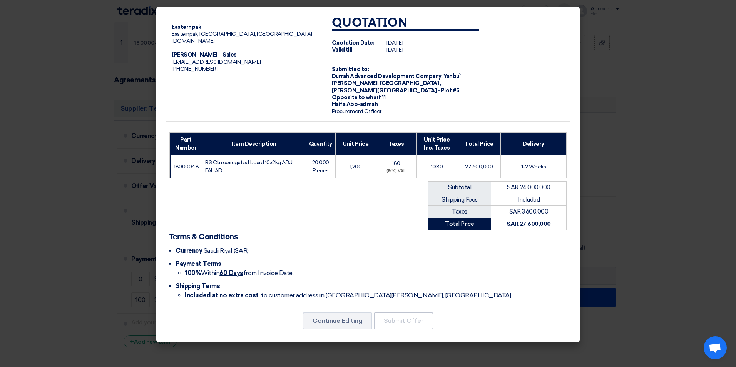 This screenshot has height=367, width=736. Describe the element at coordinates (479, 167) in the screenshot. I see `span: 27,600,000` at that location.